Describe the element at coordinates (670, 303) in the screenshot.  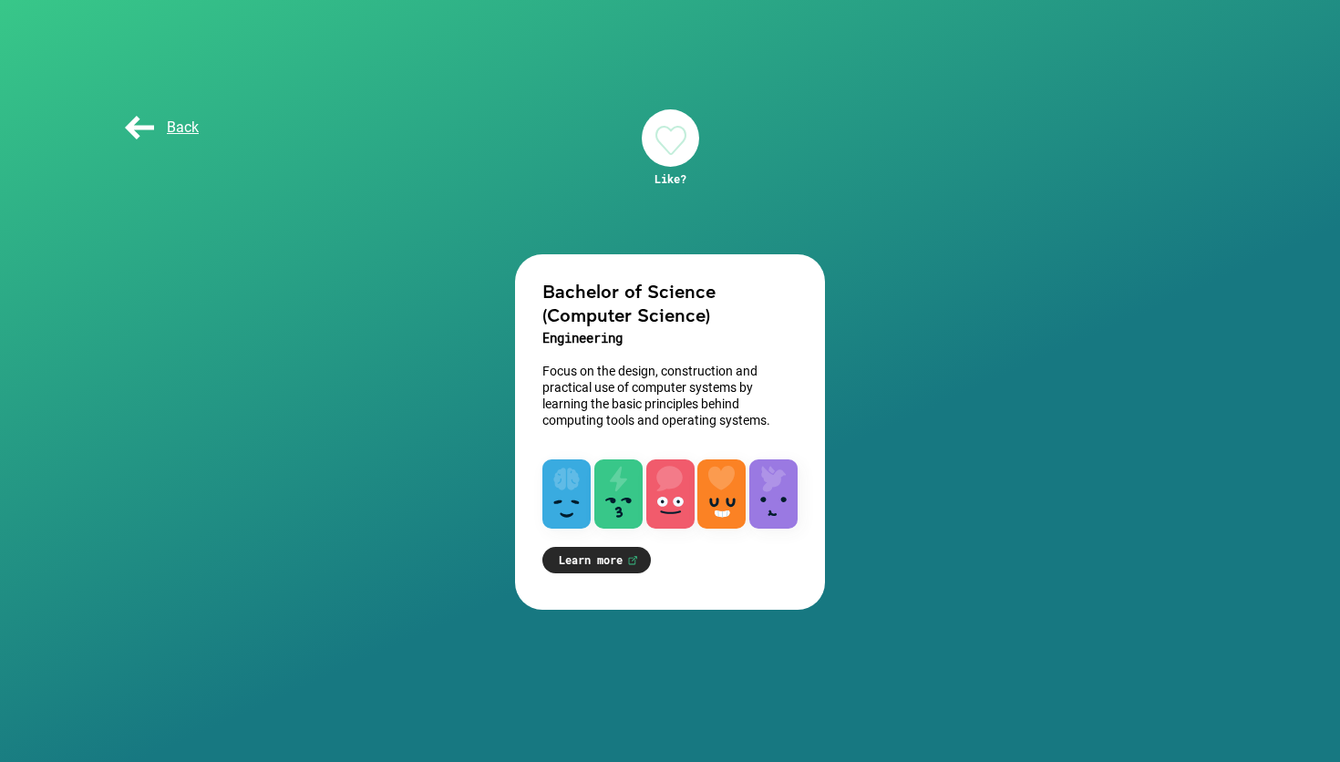
I see `h2: Bachelor of Science (Computer Science)` at that location.